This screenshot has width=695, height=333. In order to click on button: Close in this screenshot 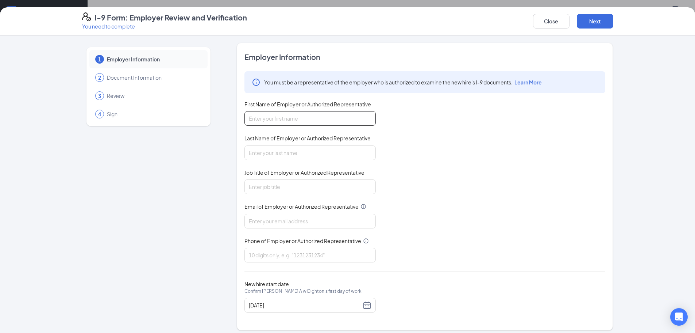, I will do `click(552, 21)`.